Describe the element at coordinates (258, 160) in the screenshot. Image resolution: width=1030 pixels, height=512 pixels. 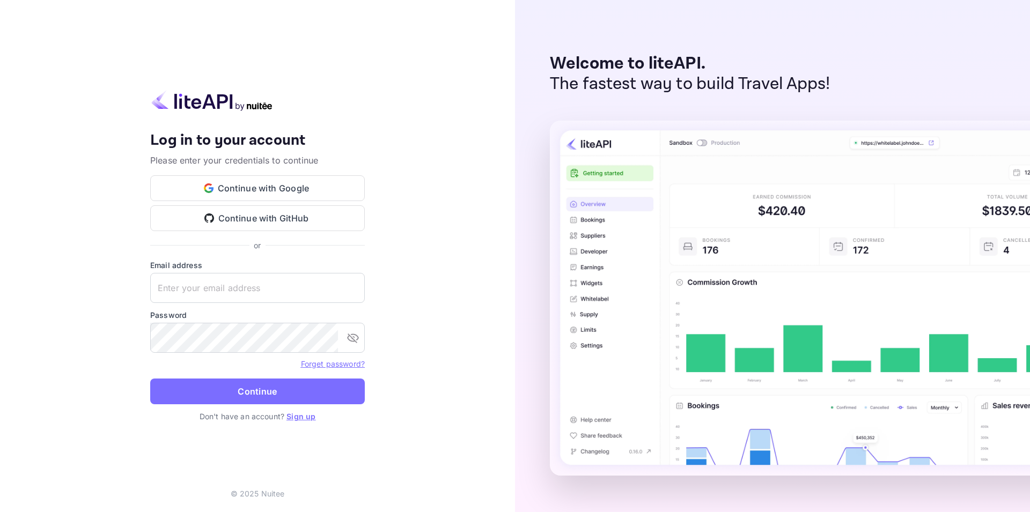
I see `p: Please enter your credentials to continue` at that location.